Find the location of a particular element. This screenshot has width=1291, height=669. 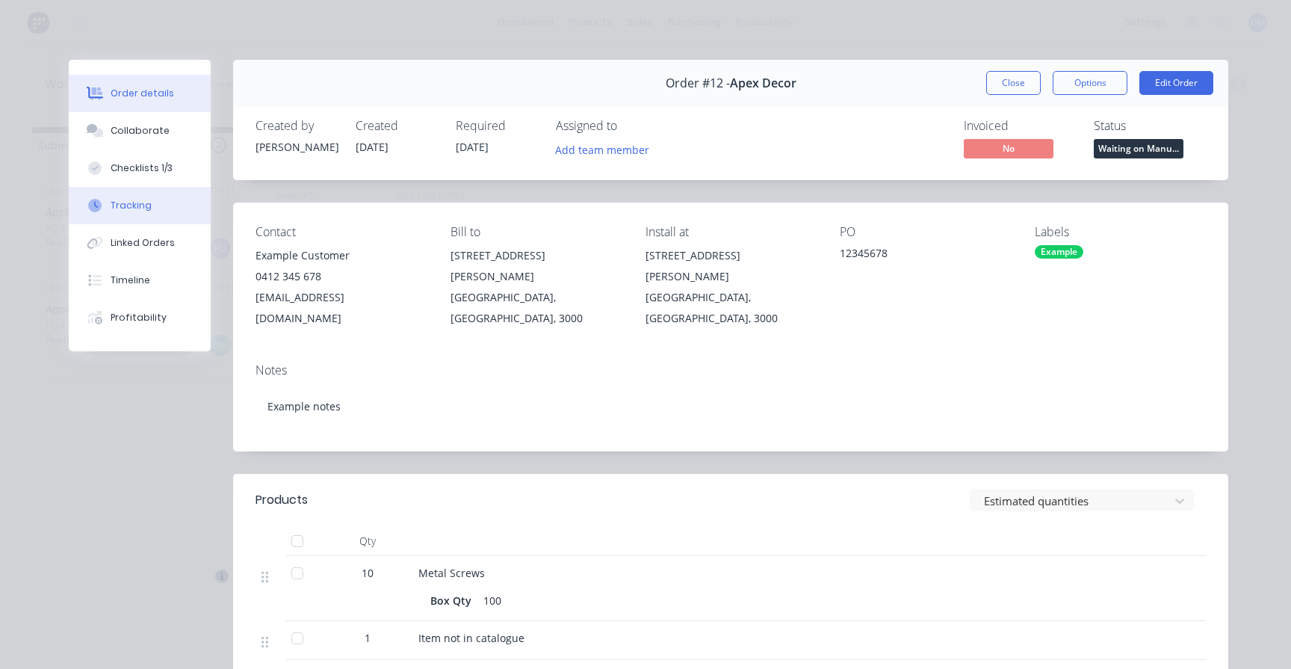

div: Bill to is located at coordinates (536, 232).